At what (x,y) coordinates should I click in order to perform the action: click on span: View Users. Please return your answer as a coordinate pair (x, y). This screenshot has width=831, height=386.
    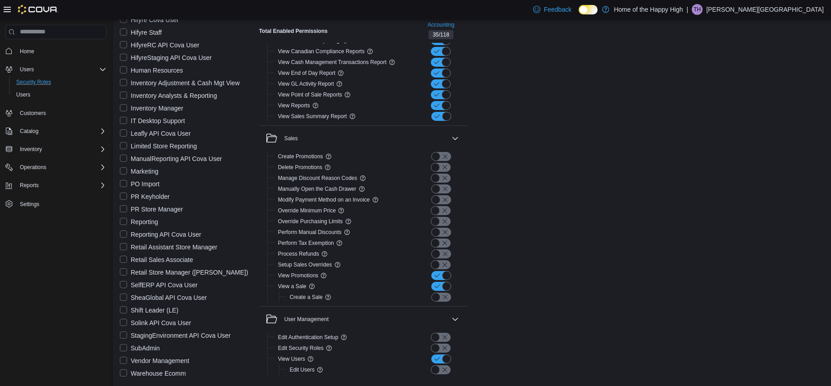
    Looking at the image, I should click on (292, 359).